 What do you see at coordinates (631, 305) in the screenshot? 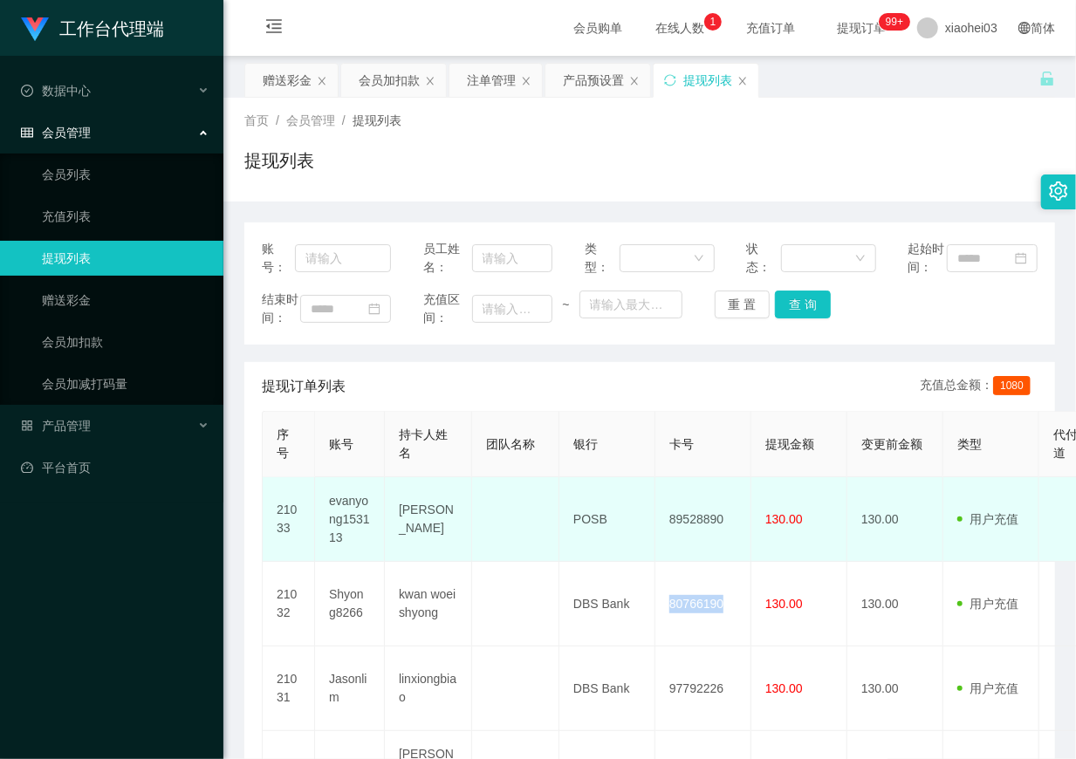
I see `input: 请输入最大值为` at bounding box center [631, 305].